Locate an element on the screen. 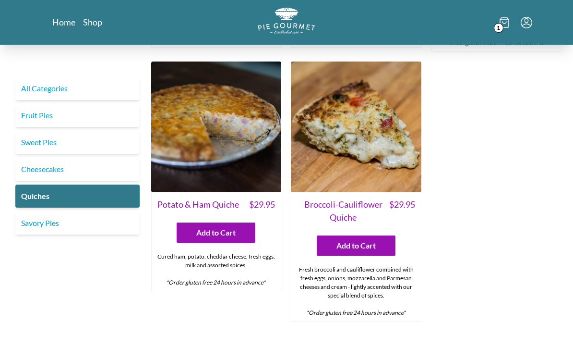 This screenshot has height=348, width=573. a: Logo is located at coordinates (287, 22).